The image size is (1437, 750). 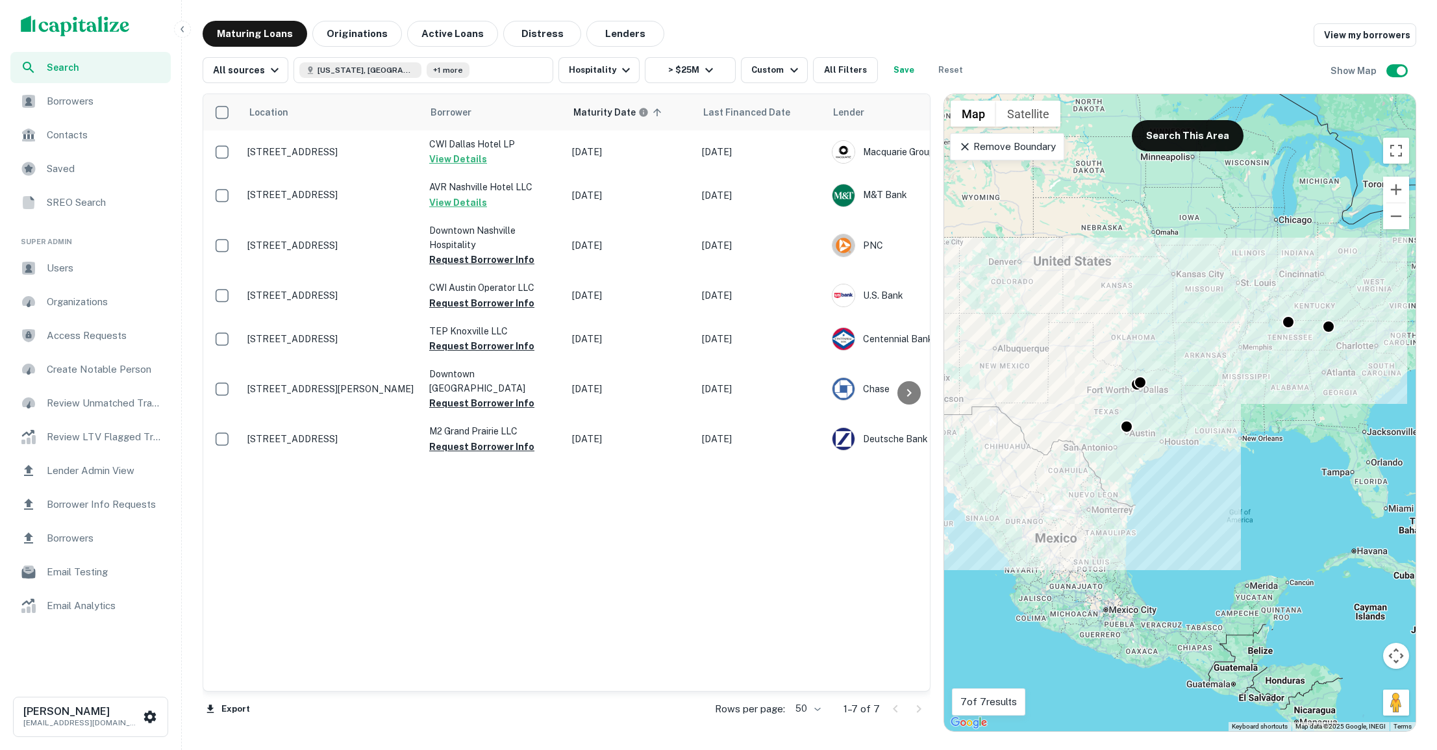 What do you see at coordinates (332, 112) in the screenshot?
I see `th: Location` at bounding box center [332, 112].